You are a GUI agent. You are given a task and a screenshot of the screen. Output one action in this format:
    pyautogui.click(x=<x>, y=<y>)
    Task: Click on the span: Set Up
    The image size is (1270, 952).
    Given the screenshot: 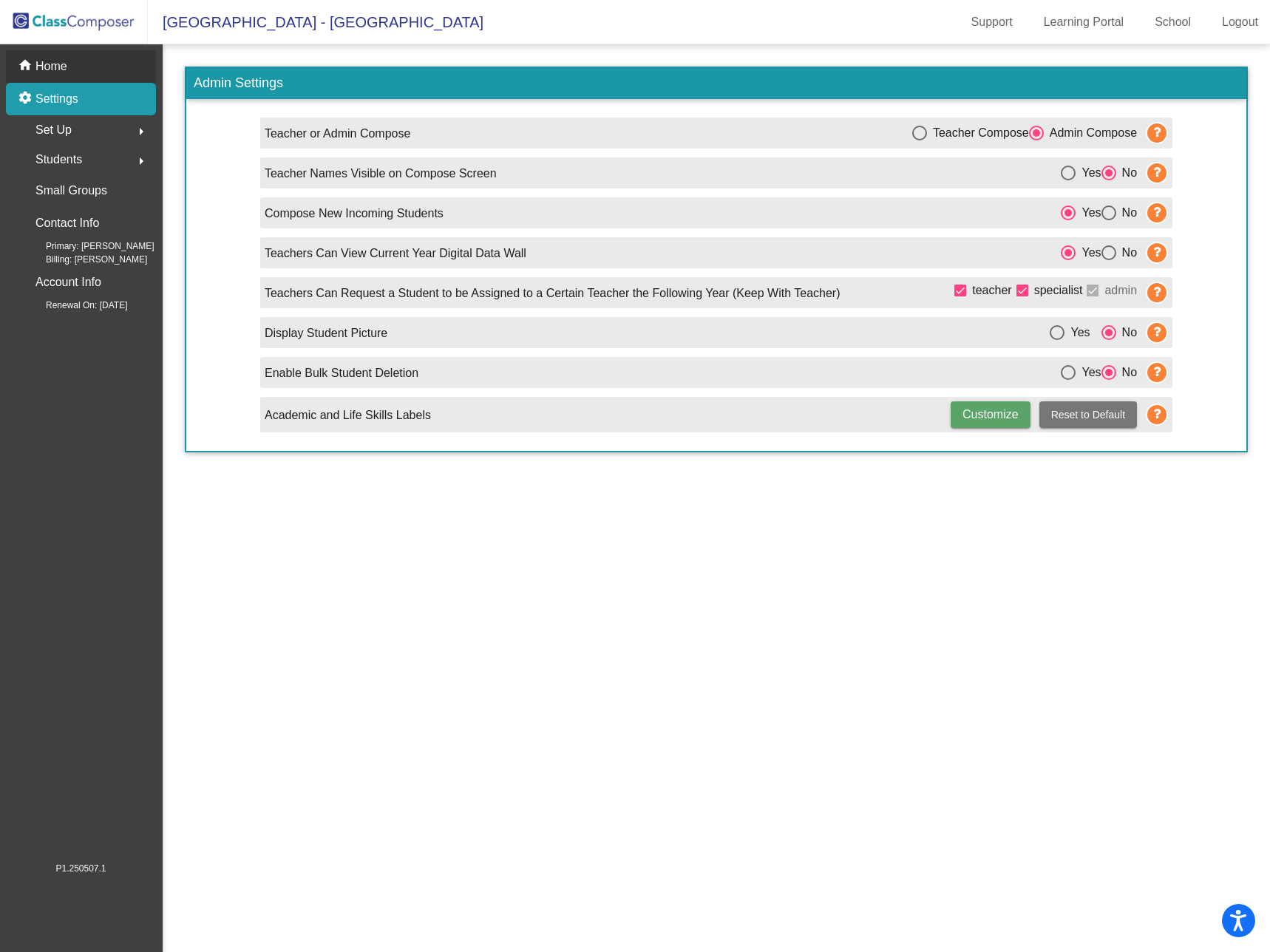 What is the action you would take?
    pyautogui.click(x=53, y=130)
    